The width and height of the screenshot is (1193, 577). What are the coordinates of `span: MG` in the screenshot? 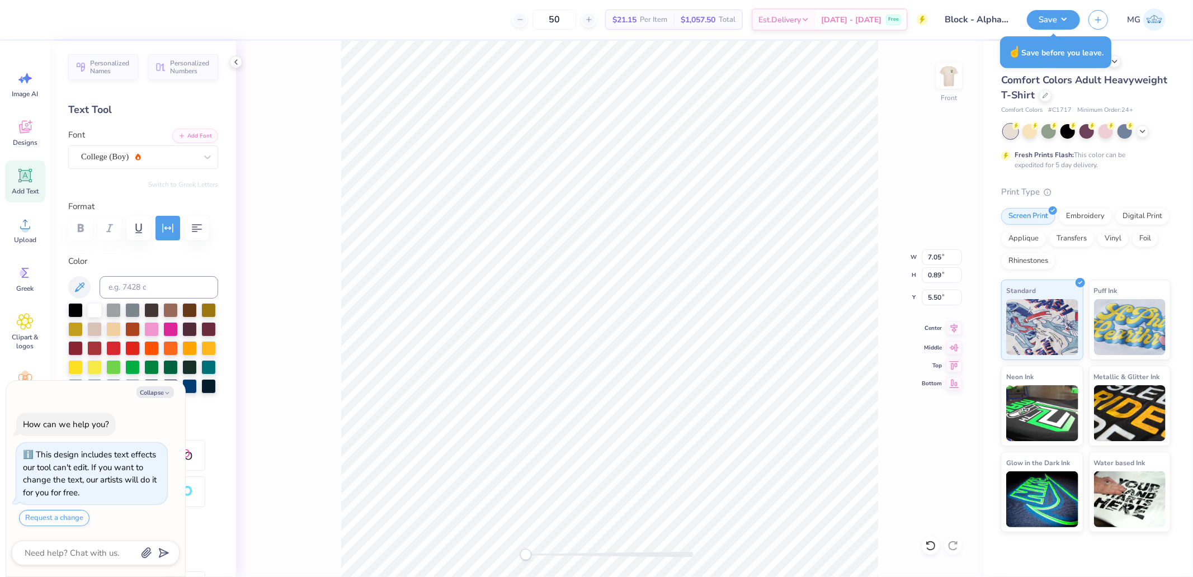 It's located at (1134, 20).